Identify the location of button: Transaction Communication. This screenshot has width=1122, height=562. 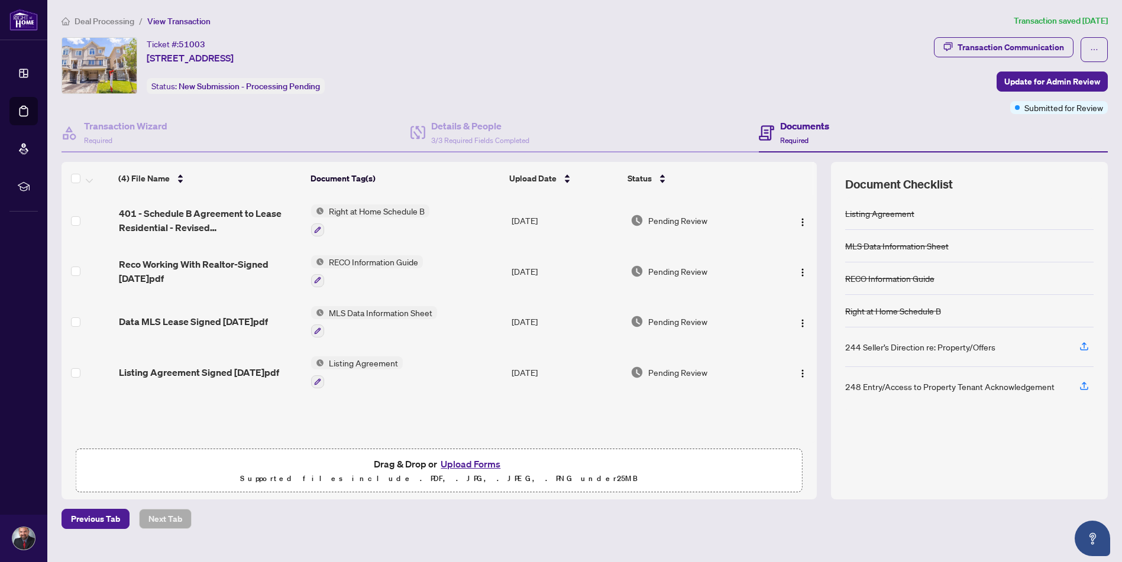
(1004, 47).